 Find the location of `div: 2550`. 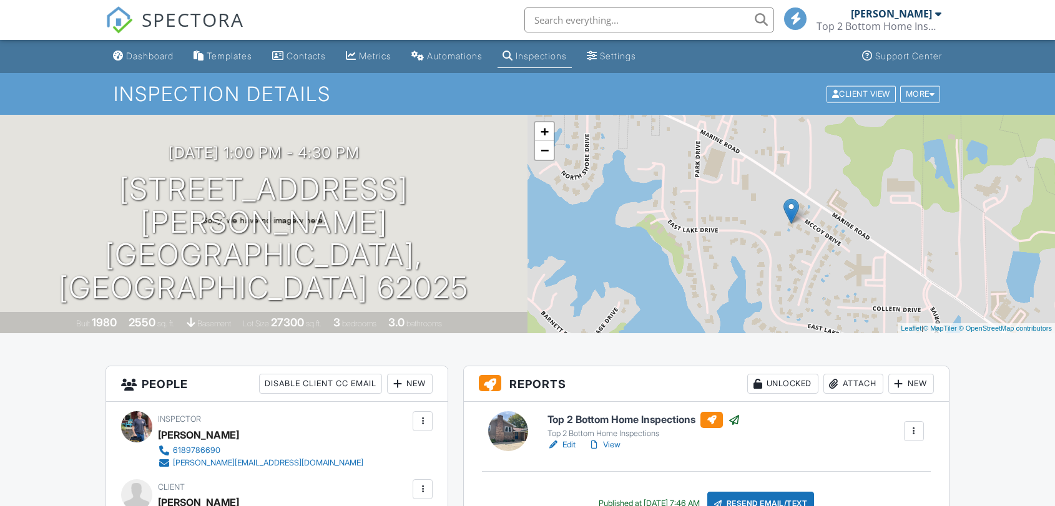

div: 2550 is located at coordinates (142, 322).